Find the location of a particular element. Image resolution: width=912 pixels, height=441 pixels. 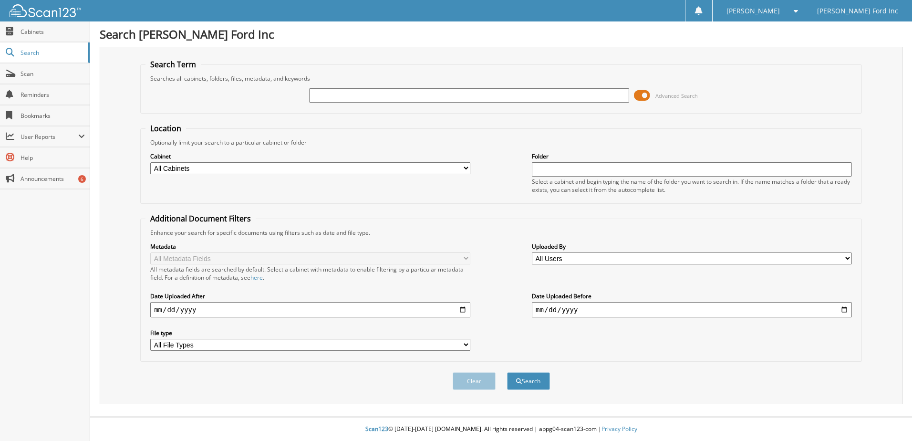

div: All metadata fields are searched by default. Select a cabinet with metadata to enable filtering b... is located at coordinates (310, 273).